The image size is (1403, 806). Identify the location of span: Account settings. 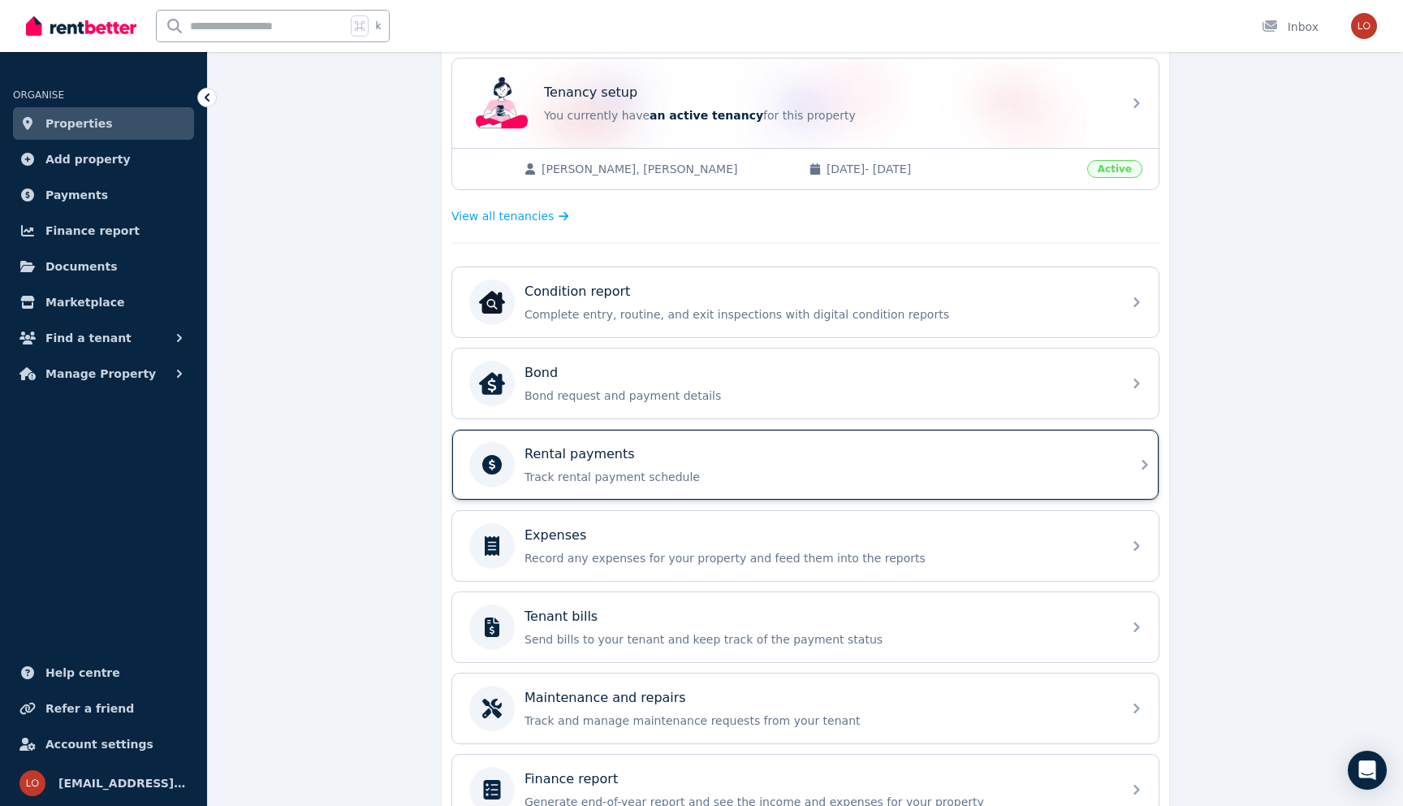
(99, 744).